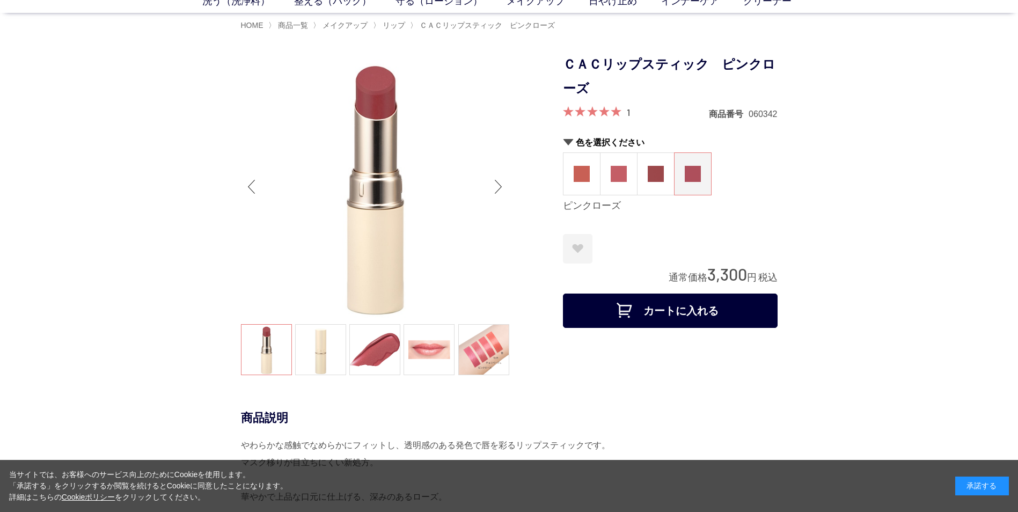 The image size is (1018, 512). Describe the element at coordinates (293, 25) in the screenshot. I see `span: 商品一覧` at that location.